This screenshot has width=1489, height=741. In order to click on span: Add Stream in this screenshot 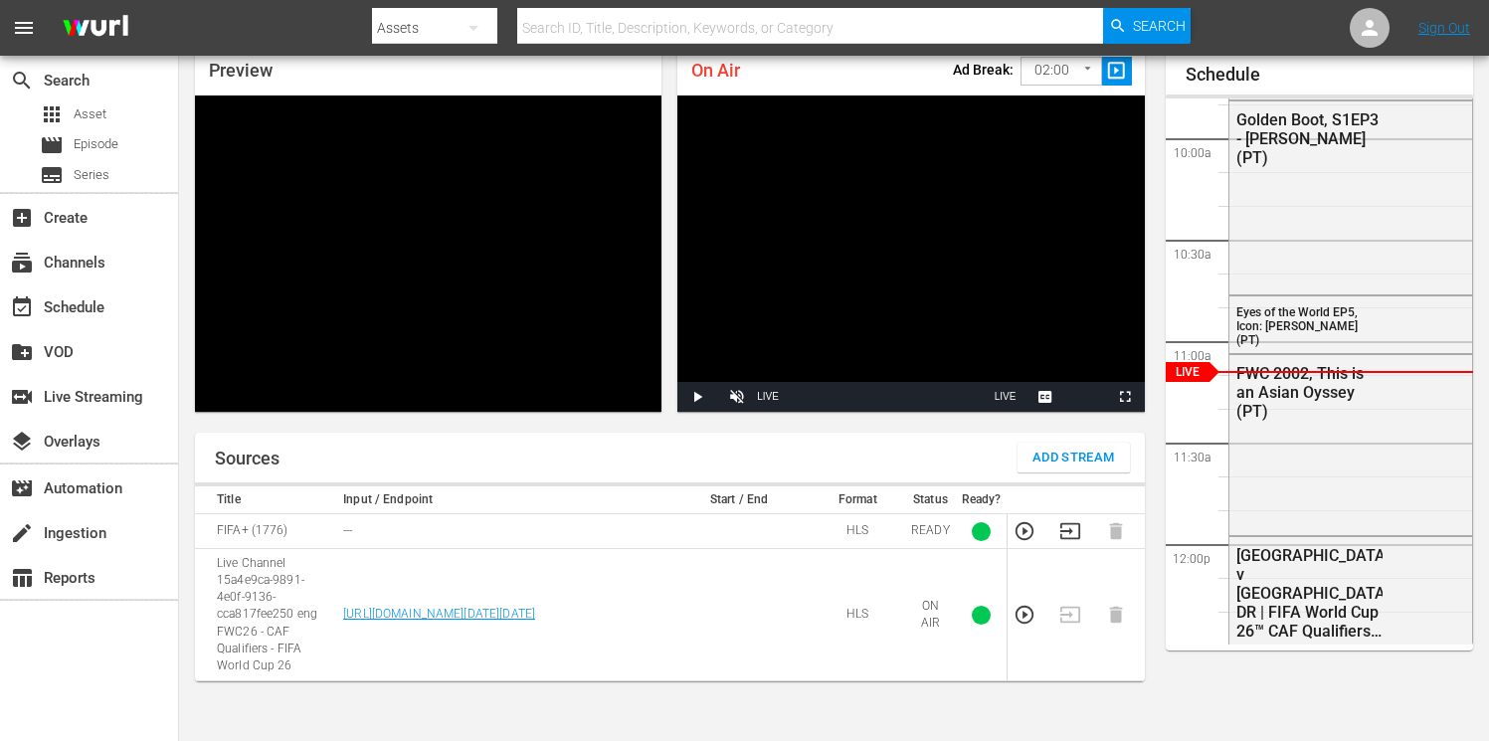, I will do `click(1073, 457)`.